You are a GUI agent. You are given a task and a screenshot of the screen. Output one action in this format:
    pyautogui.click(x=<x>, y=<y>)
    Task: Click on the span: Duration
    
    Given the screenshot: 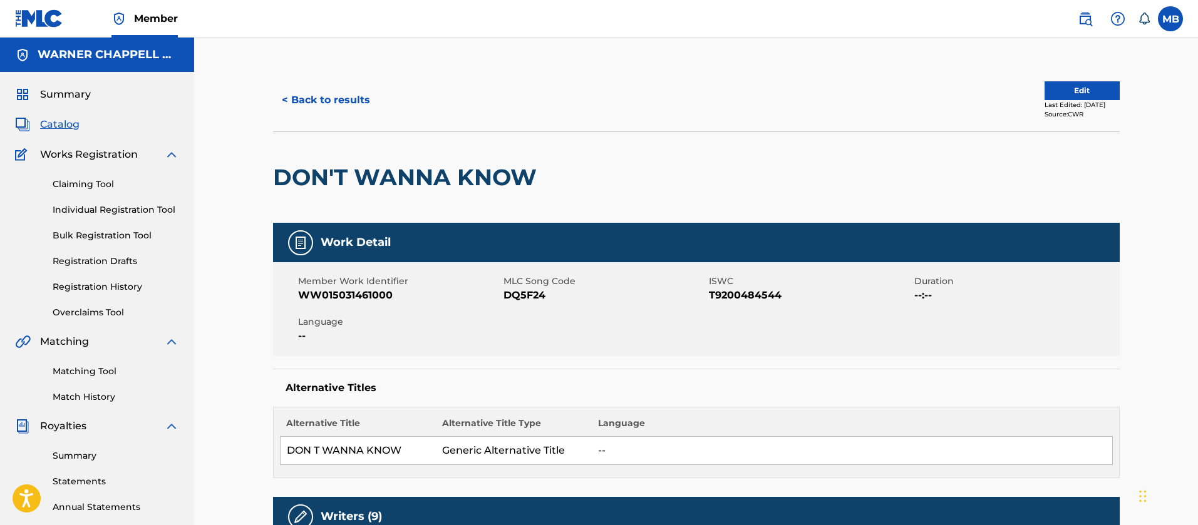 What is the action you would take?
    pyautogui.click(x=1015, y=281)
    